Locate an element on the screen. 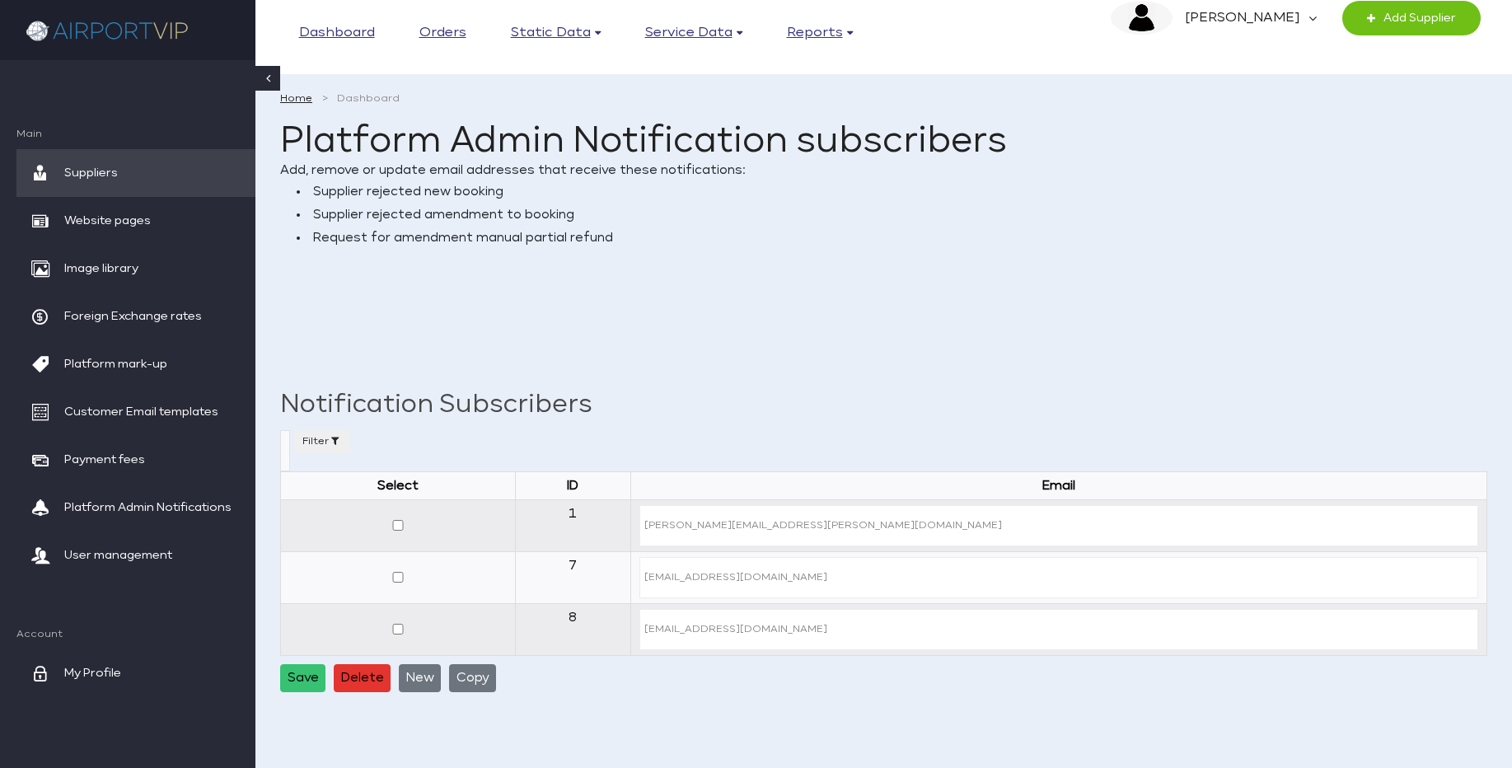 The width and height of the screenshot is (1512, 768). a: Service data is located at coordinates (694, 33).